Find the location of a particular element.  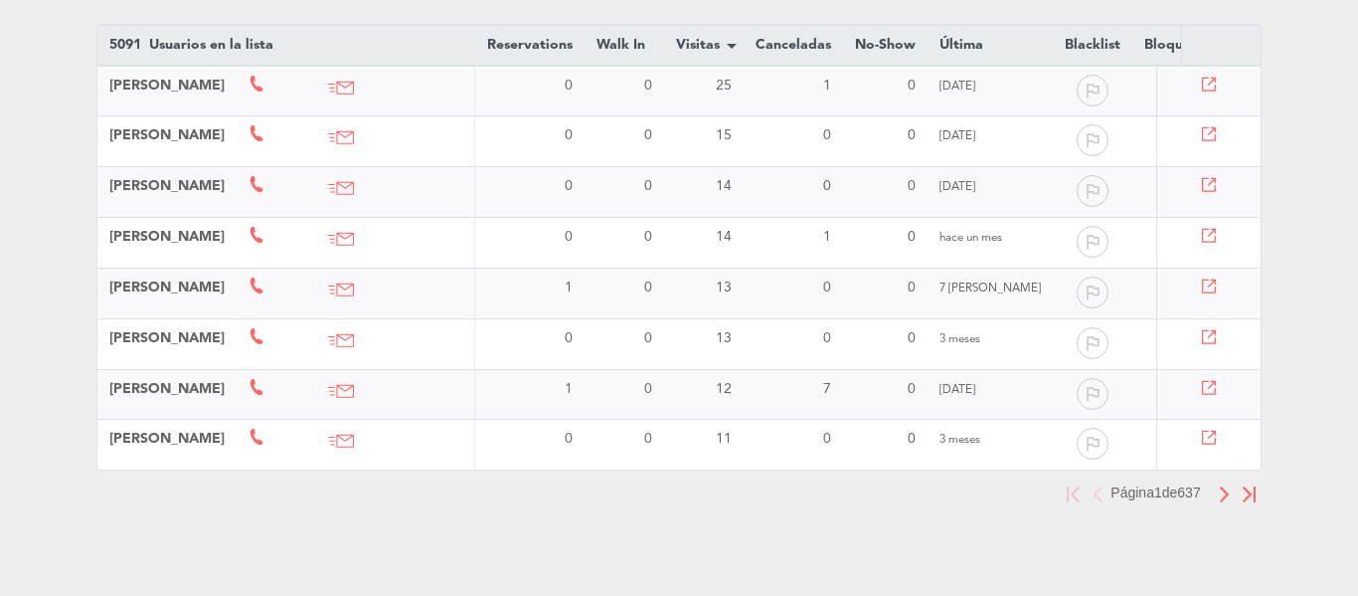

i: arrow_drop_down is located at coordinates (732, 46).